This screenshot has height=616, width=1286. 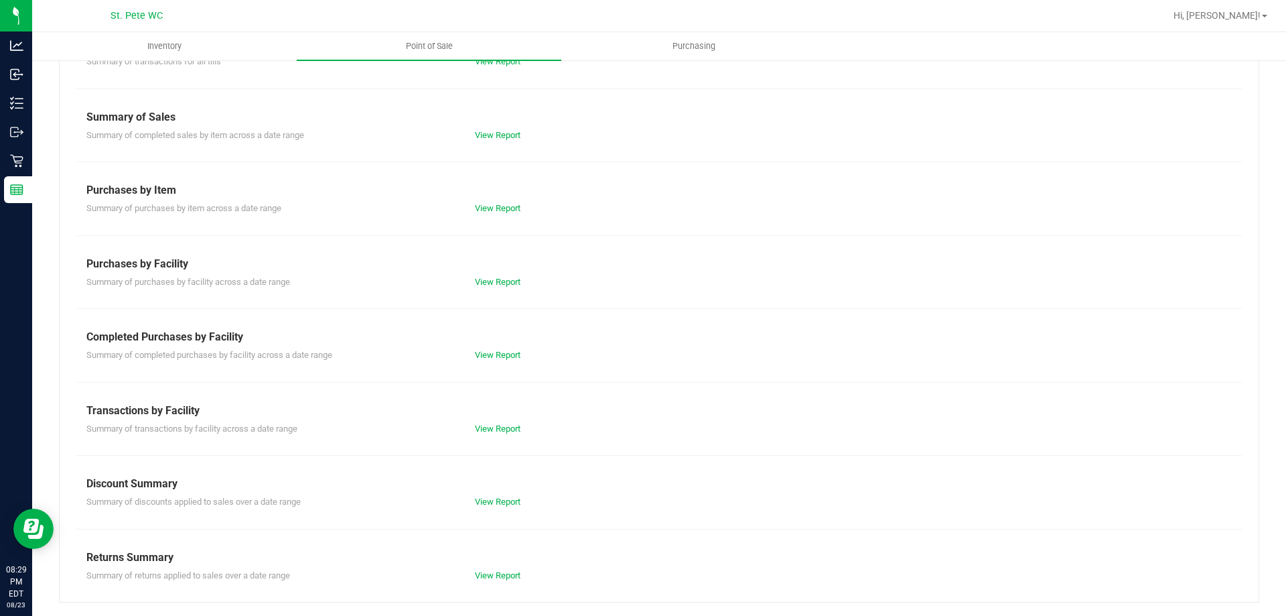 What do you see at coordinates (659, 264) in the screenshot?
I see `div: Purchases by Facility` at bounding box center [659, 264].